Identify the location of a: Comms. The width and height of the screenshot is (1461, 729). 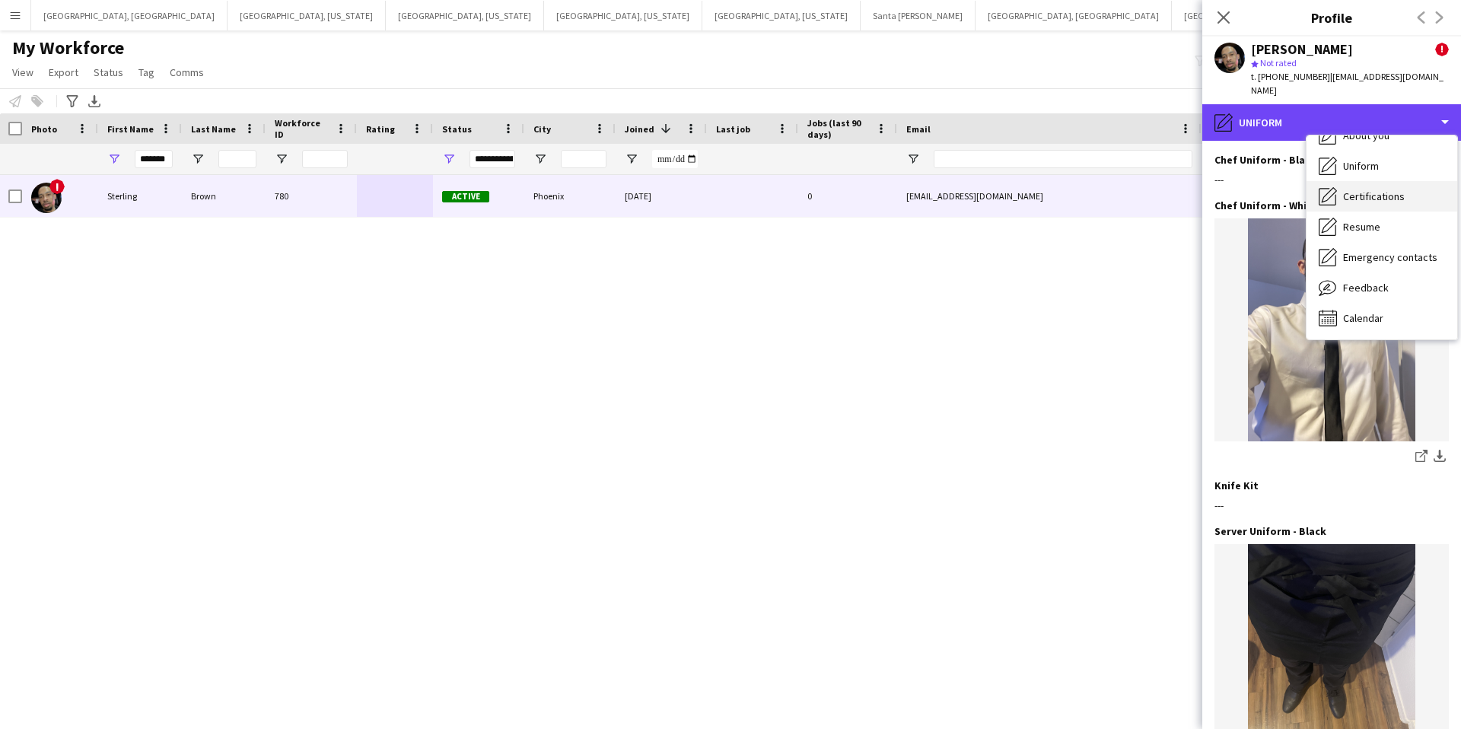
(186, 72).